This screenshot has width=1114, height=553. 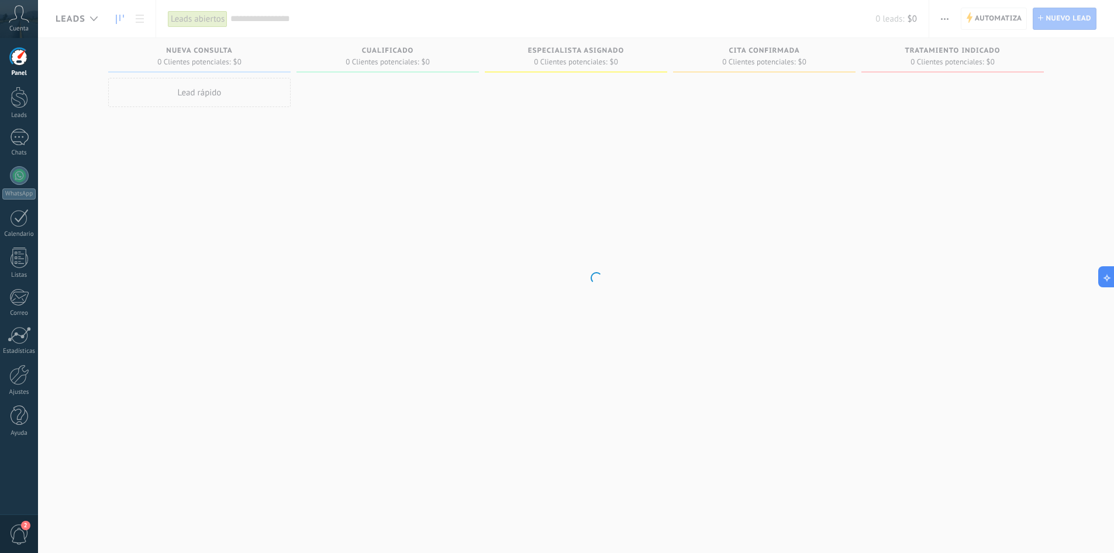 What do you see at coordinates (19, 73) in the screenshot?
I see `div: Panel` at bounding box center [19, 73].